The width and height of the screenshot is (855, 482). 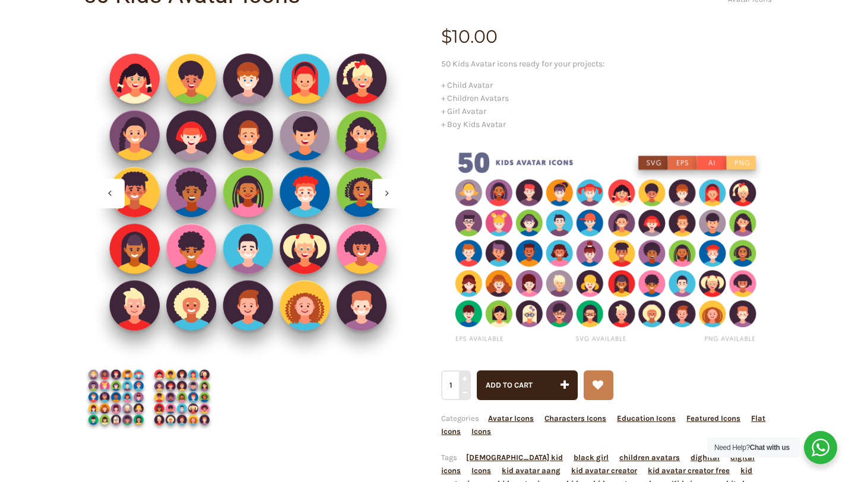 What do you see at coordinates (598, 464) in the screenshot?
I see `a: digital icons` at bounding box center [598, 464].